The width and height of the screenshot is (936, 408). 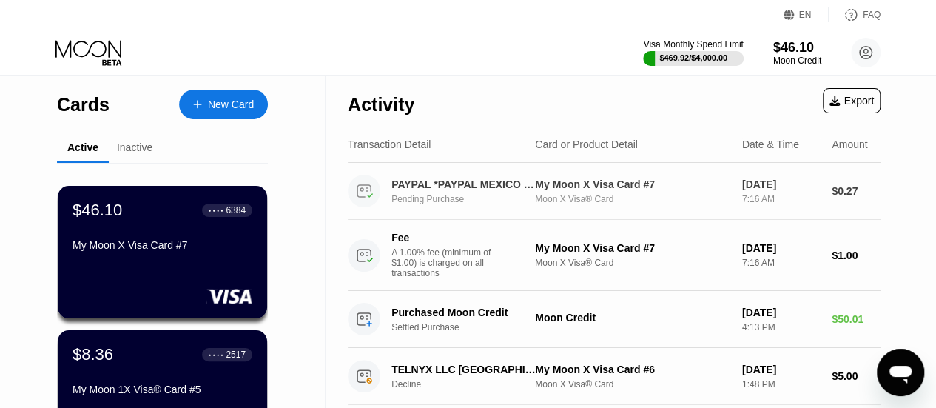 What do you see at coordinates (693, 44) in the screenshot?
I see `div: Visa Monthly Spend Limit` at bounding box center [693, 44].